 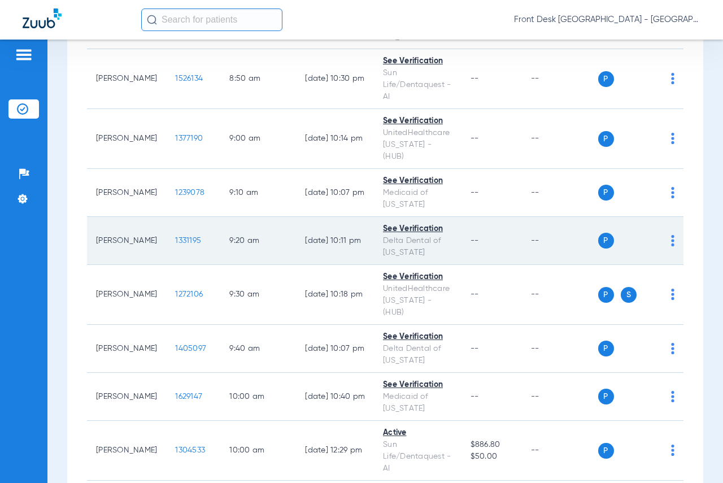 I want to click on td: 9:30 AM, so click(x=258, y=295).